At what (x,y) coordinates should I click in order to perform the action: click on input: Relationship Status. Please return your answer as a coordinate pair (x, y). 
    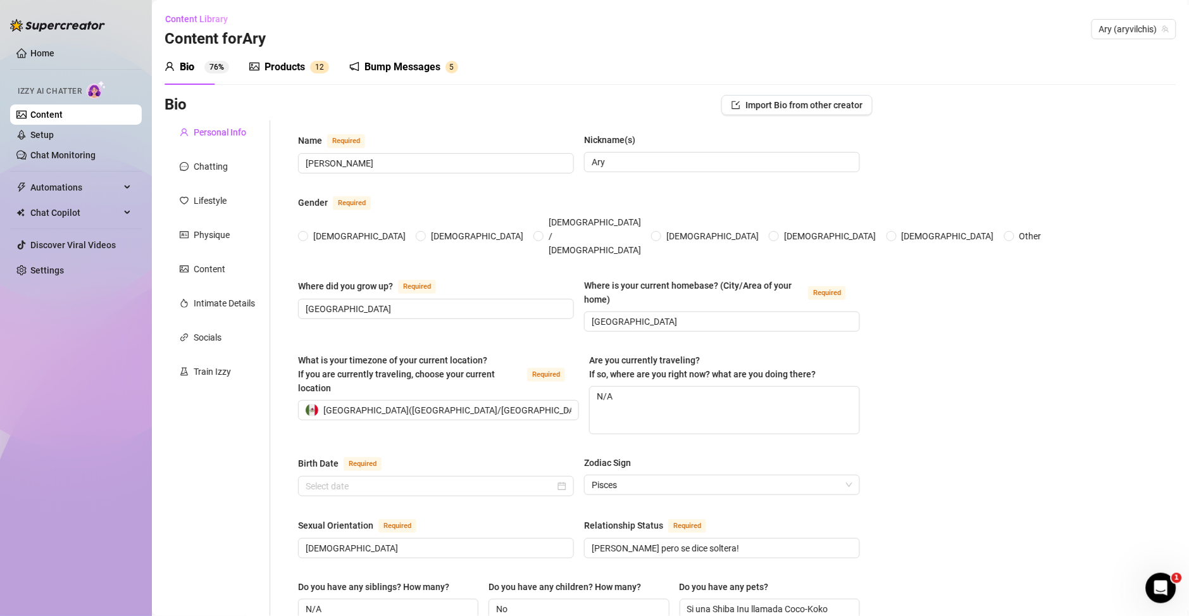
    Looking at the image, I should click on (721, 548).